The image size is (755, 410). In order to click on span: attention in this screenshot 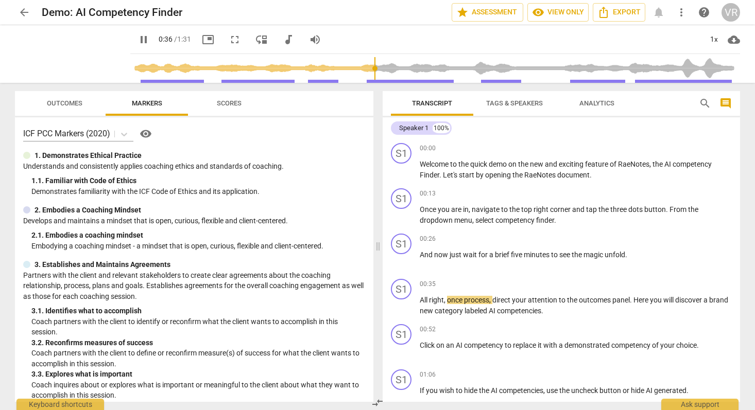, I will do `click(543, 300)`.